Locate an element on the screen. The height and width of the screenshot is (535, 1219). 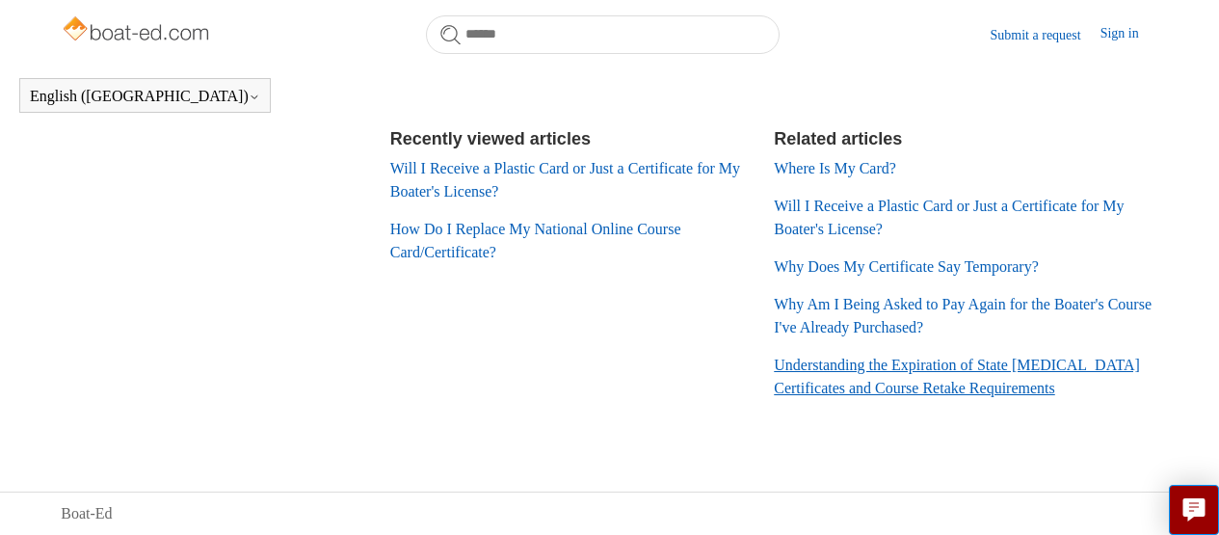
a: Why Does My Certificate Say Temporary? is located at coordinates (906, 266).